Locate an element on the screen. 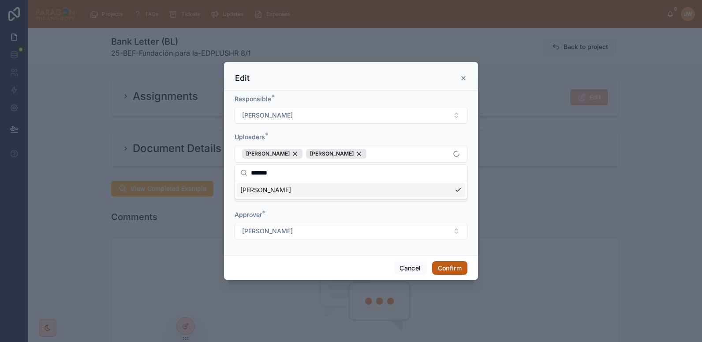 The height and width of the screenshot is (342, 702). span: Uploaders is located at coordinates (250, 136).